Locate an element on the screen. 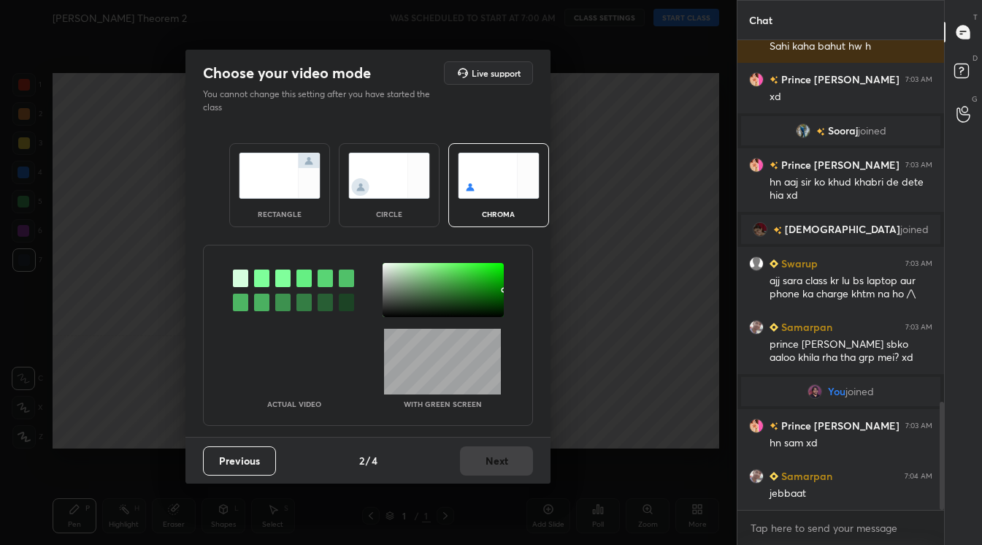 The width and height of the screenshot is (982, 545). div: hn sam xd is located at coordinates (851, 443).